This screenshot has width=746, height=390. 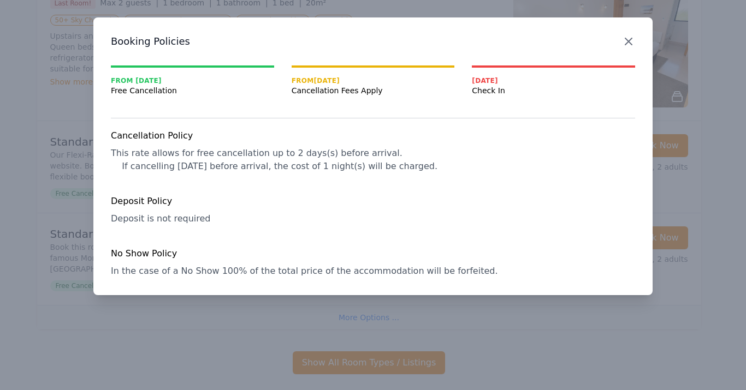 What do you see at coordinates (373, 81) in the screenshot?
I see `nav: Progress mt-20` at bounding box center [373, 81].